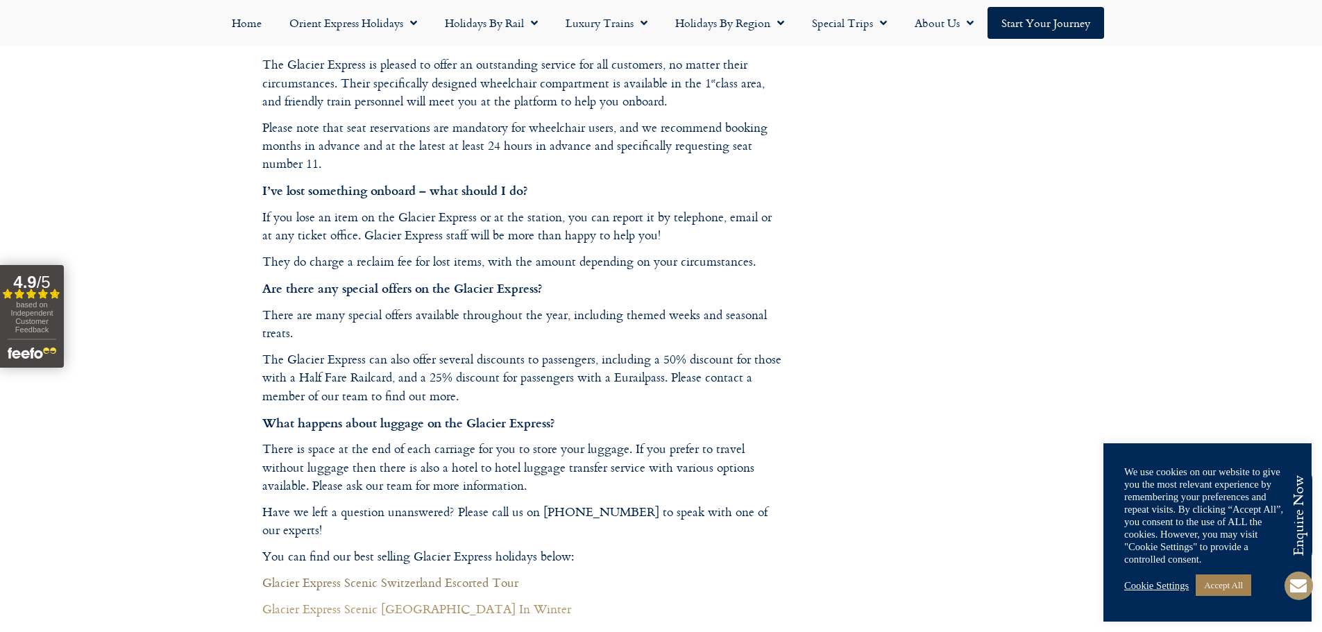 The image size is (1322, 632). What do you see at coordinates (849, 23) in the screenshot?
I see `a: Special Trips` at bounding box center [849, 23].